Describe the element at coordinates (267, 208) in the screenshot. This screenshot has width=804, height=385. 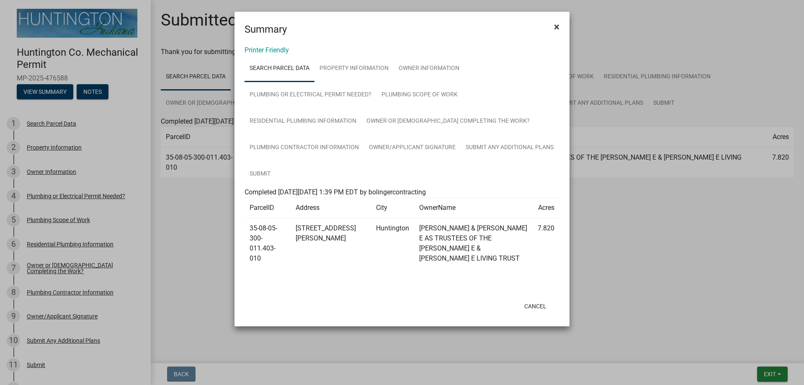
I see `td: ParcelID` at that location.